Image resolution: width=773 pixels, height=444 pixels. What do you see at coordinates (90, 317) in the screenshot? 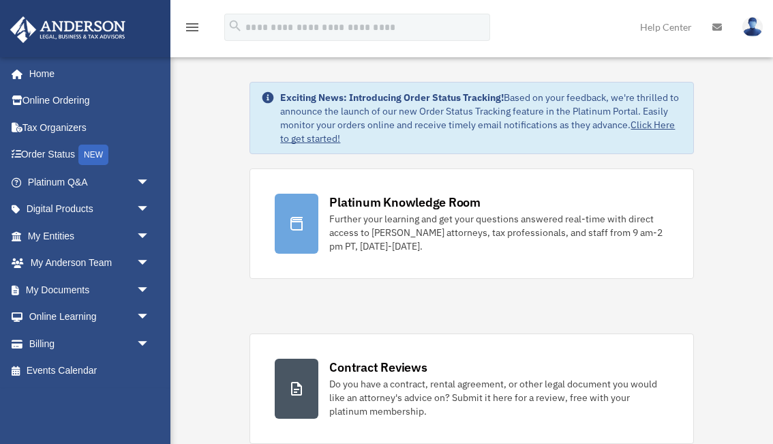
I see `a: Online Learningarrow_drop_down` at bounding box center [90, 317].